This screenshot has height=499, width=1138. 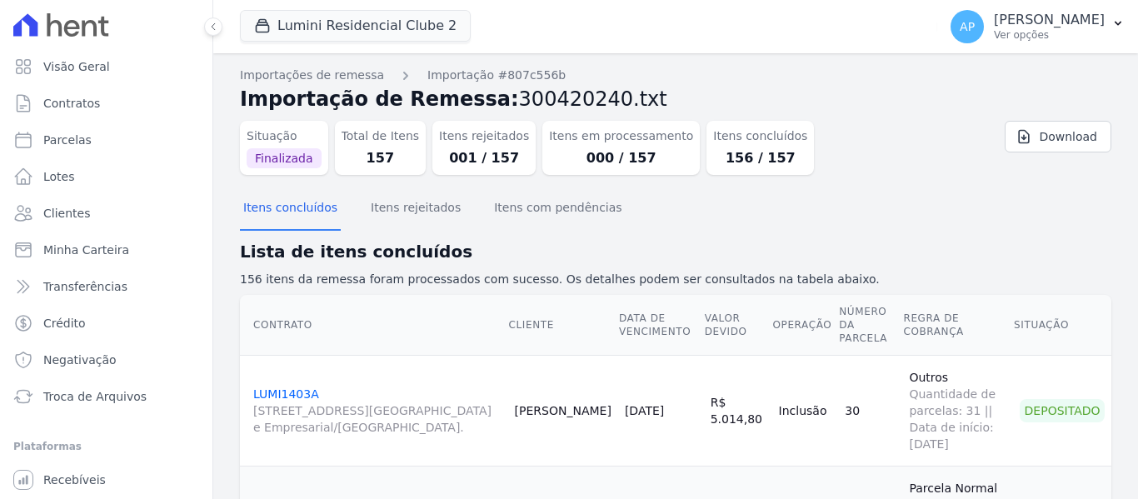 What do you see at coordinates (484, 136) in the screenshot?
I see `dt: Itens rejeitados` at bounding box center [484, 136].